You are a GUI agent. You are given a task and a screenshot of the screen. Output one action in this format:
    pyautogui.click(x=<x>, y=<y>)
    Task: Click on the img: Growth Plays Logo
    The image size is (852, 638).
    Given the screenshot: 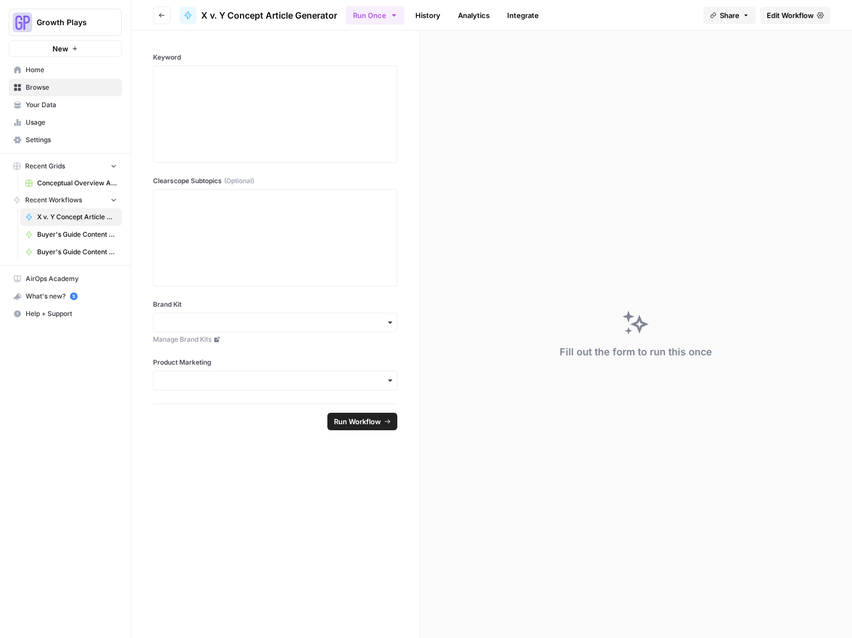 What is the action you would take?
    pyautogui.click(x=22, y=22)
    